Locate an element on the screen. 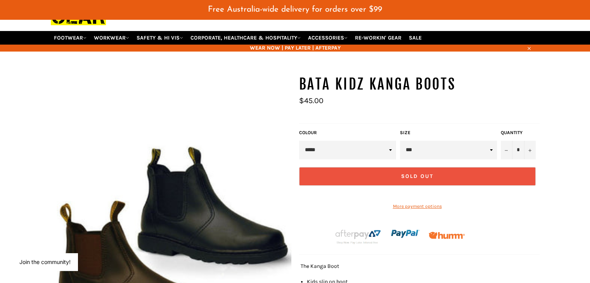 This screenshot has height=283, width=590. span: The Kanga Boot is located at coordinates (319, 266).